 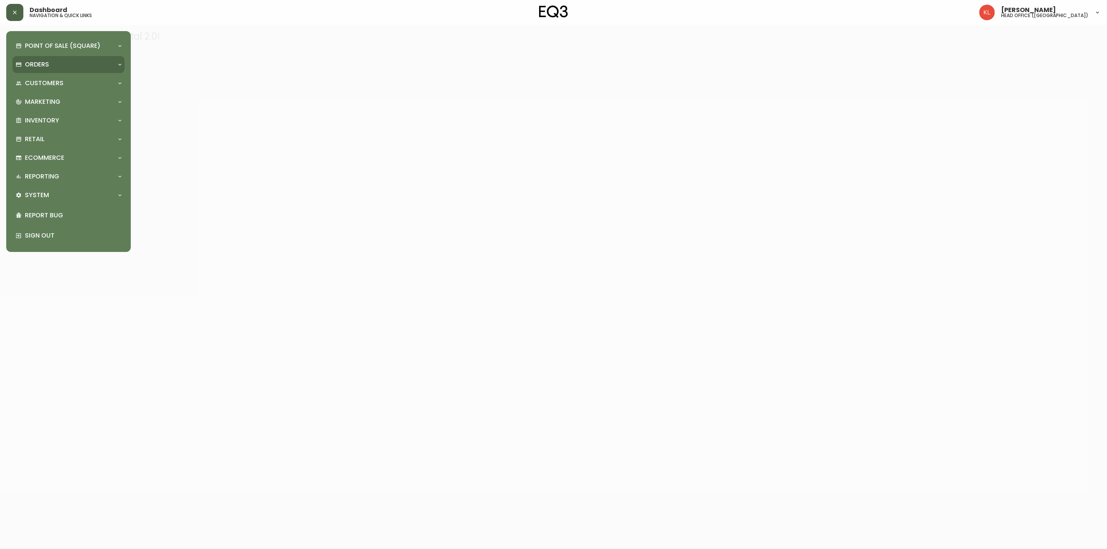 I want to click on p: Ecommerce, so click(x=44, y=158).